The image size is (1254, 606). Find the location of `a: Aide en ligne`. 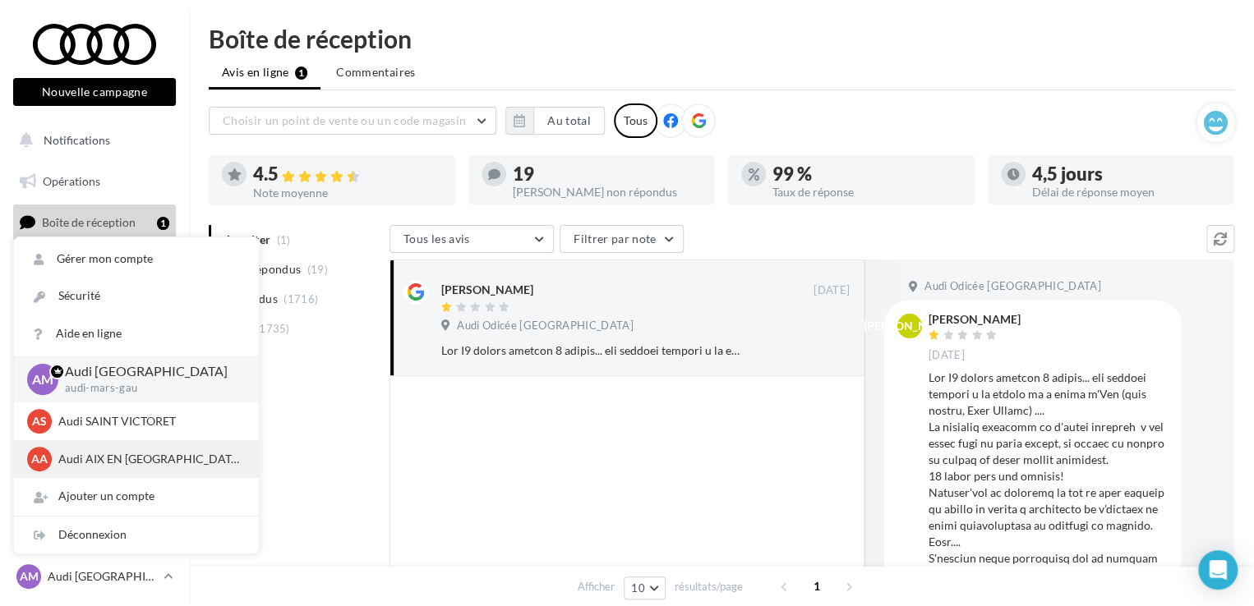

a: Aide en ligne is located at coordinates (136, 334).